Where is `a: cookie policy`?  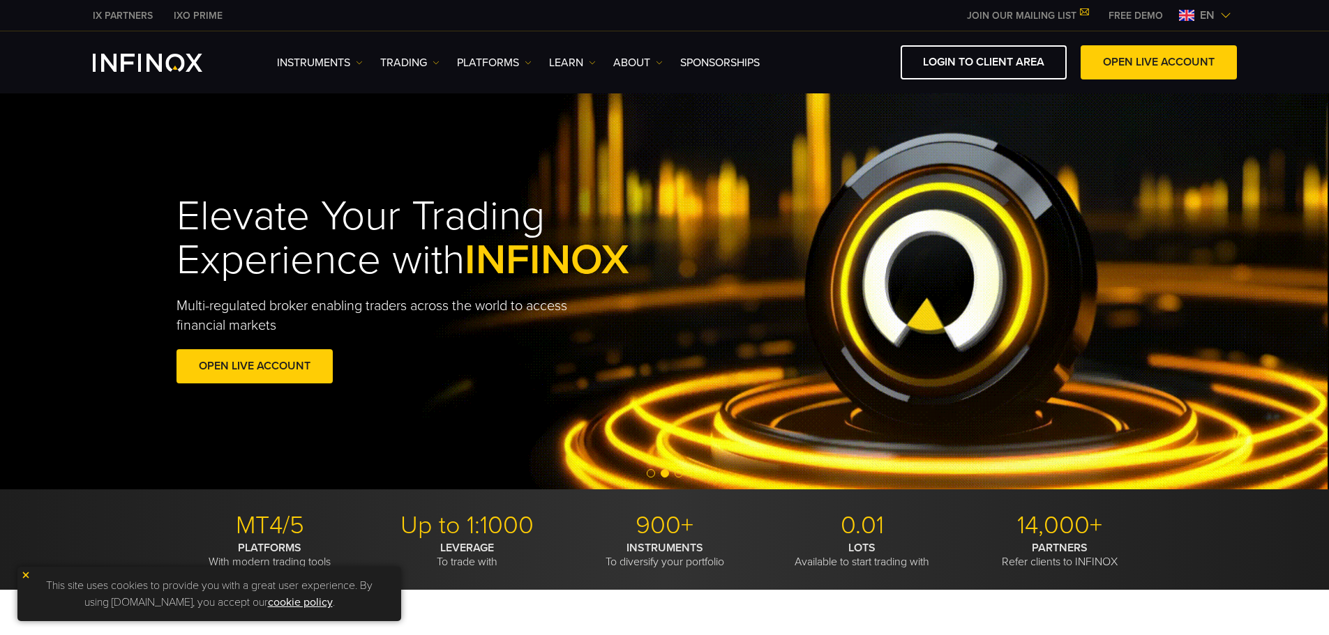 a: cookie policy is located at coordinates (300, 603).